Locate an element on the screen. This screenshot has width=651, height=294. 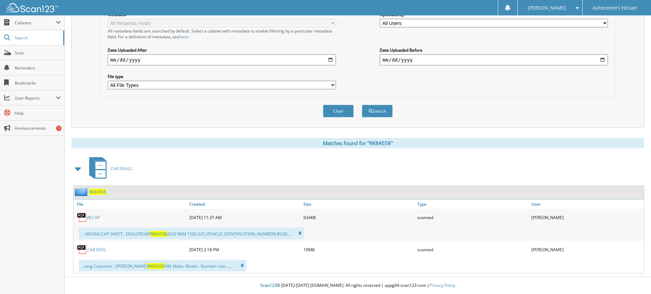
a: here is located at coordinates (184, 37).